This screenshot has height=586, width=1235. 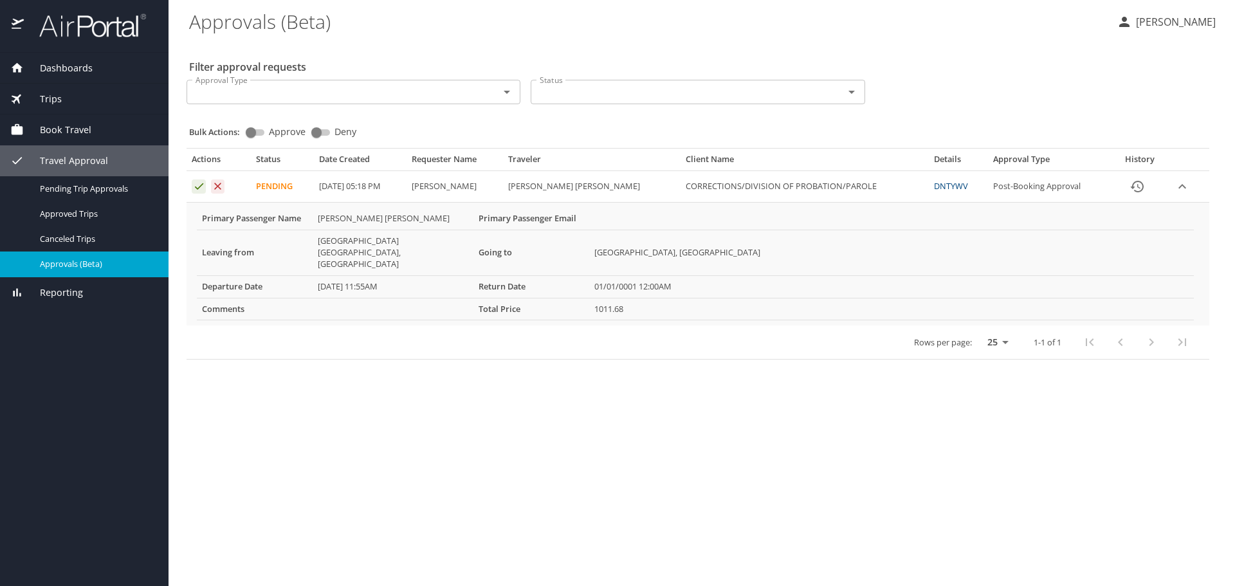 What do you see at coordinates (455, 162) in the screenshot?
I see `th: Requester Name` at bounding box center [455, 162].